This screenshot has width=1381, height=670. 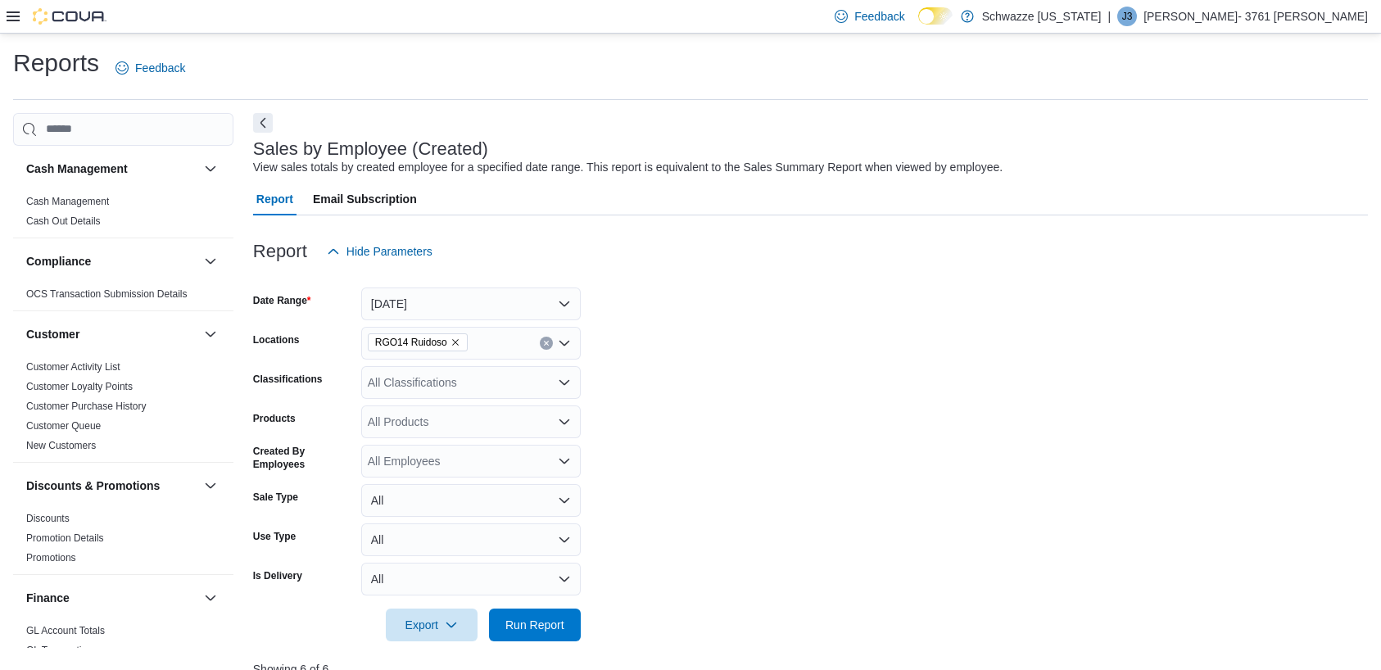 I want to click on a: Promotions, so click(x=51, y=558).